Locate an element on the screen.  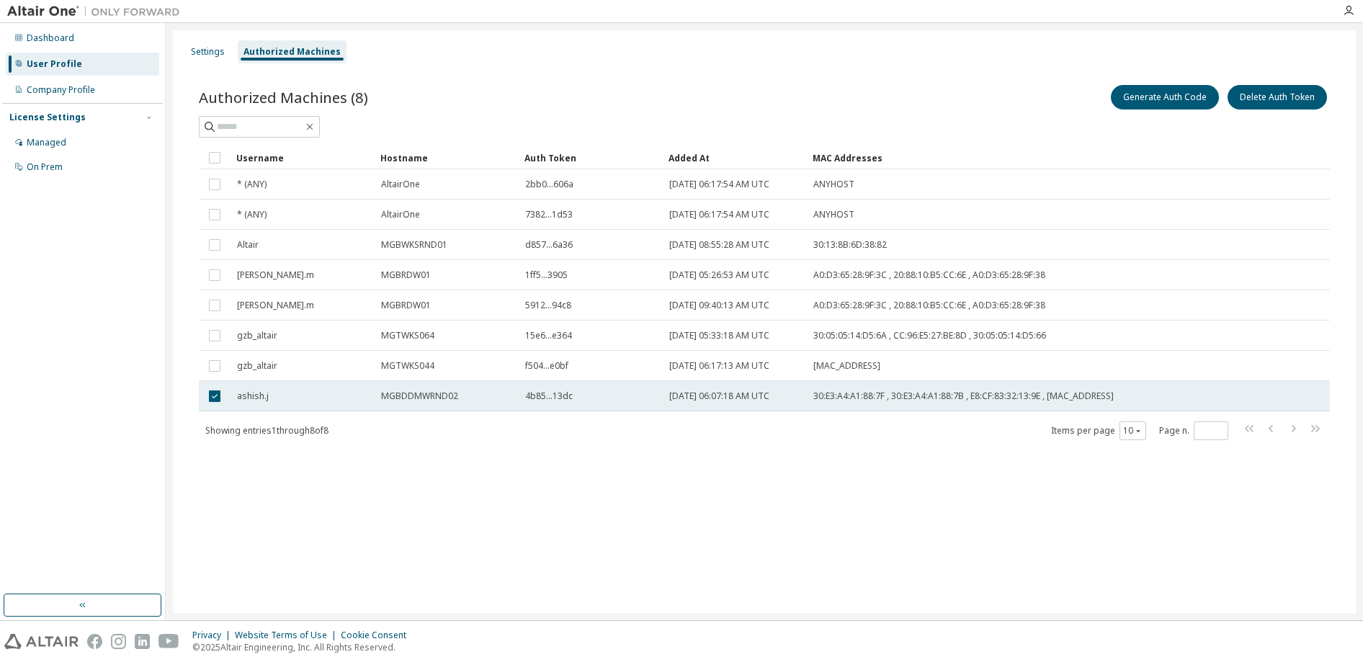
img: Altair One is located at coordinates (97, 12).